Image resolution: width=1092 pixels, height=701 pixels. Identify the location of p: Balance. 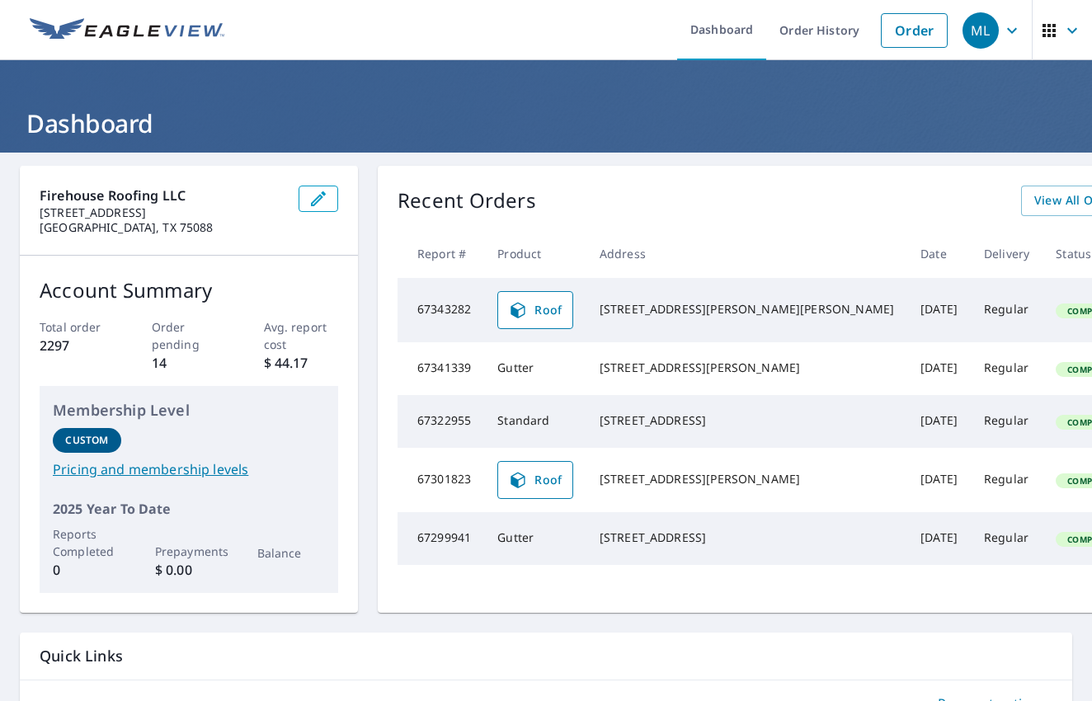
(291, 552).